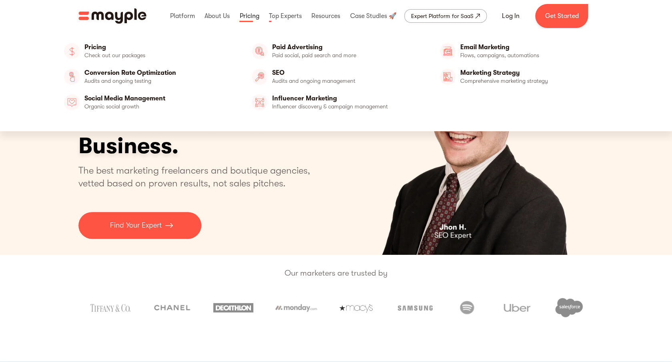 The width and height of the screenshot is (672, 362). I want to click on div: Expert Platform for SaaS, so click(442, 16).